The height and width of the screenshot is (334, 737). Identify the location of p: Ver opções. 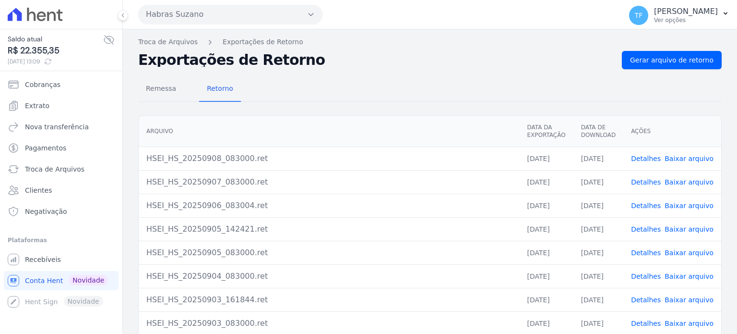
(686, 20).